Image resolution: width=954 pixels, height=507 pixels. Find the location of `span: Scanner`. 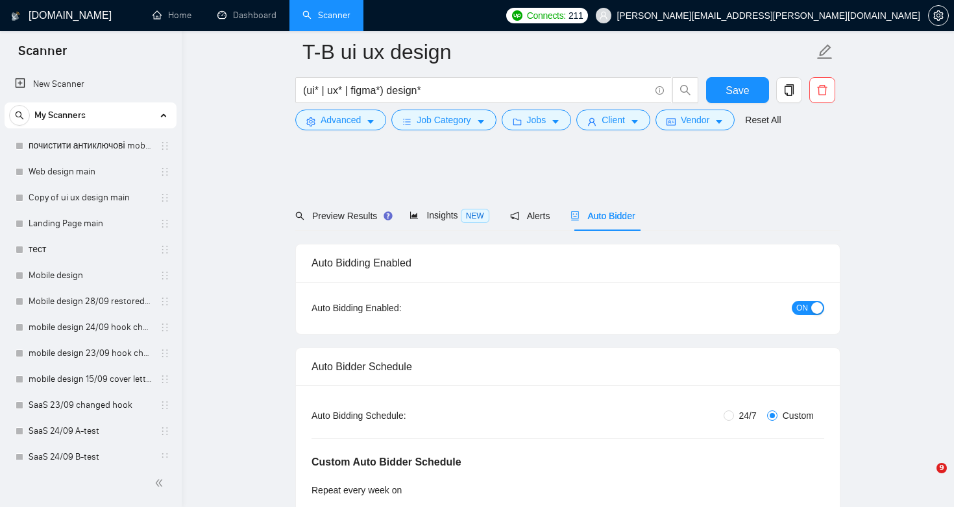

span: Scanner is located at coordinates (42, 55).